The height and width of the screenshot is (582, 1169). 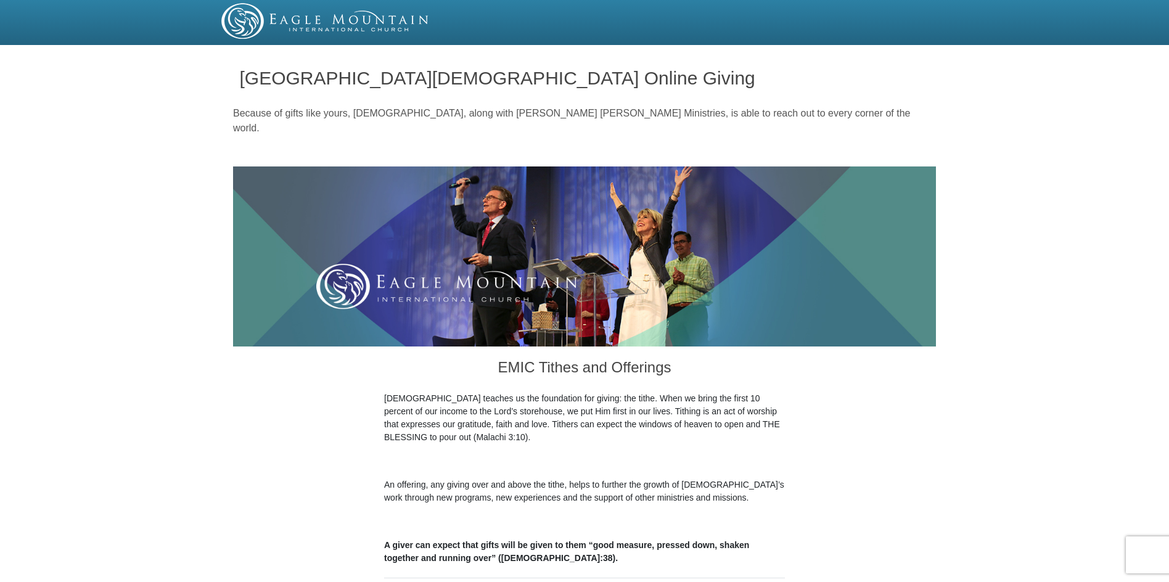 I want to click on h3: EMIC Tithes and Offerings, so click(x=585, y=369).